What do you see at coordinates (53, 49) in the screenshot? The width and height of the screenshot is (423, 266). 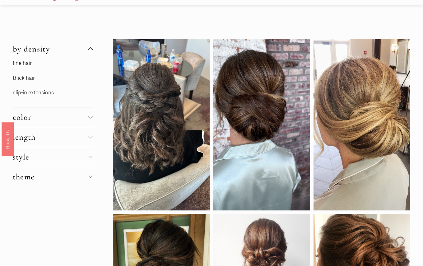 I see `button: by density` at bounding box center [53, 49].